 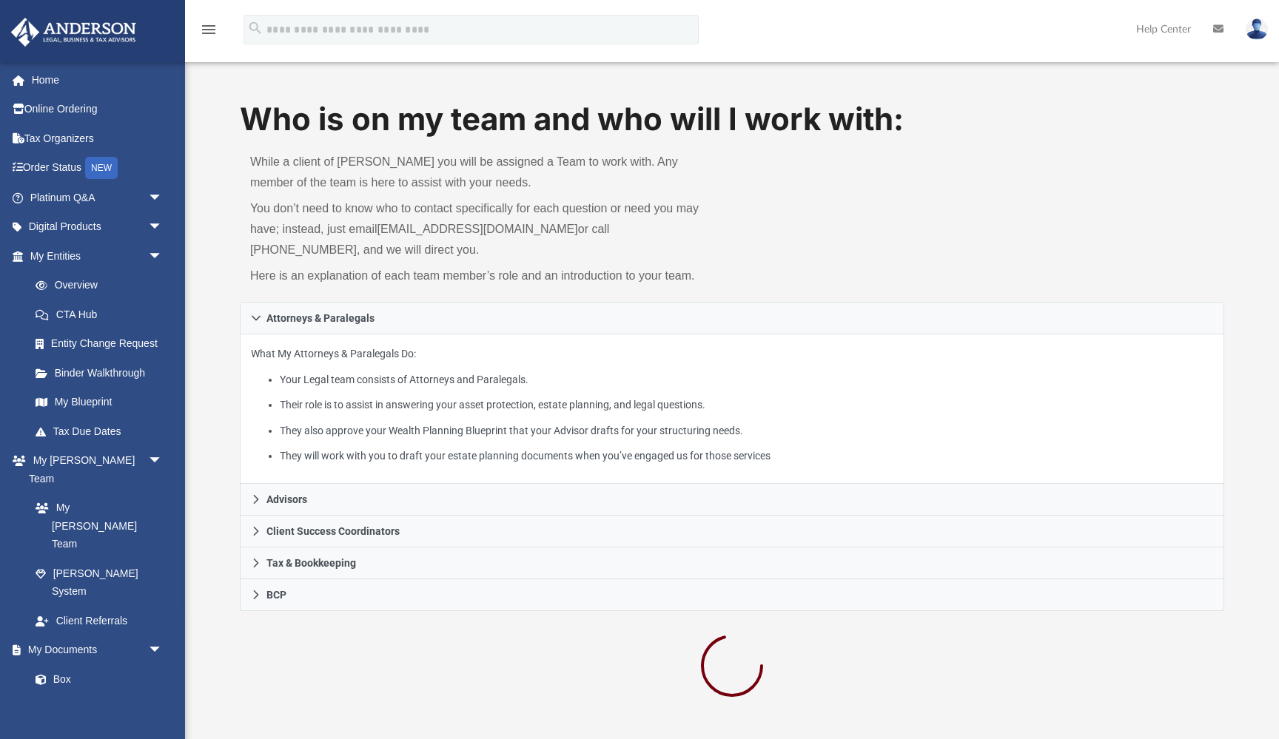 What do you see at coordinates (209, 30) in the screenshot?
I see `i: menu` at bounding box center [209, 30].